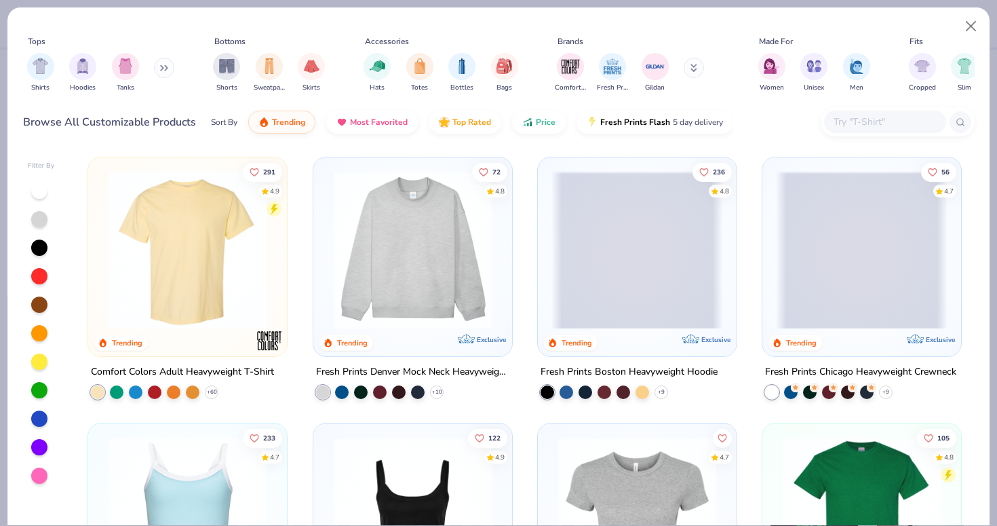 The width and height of the screenshot is (997, 526). I want to click on img: Comfort Colors Image, so click(571, 66).